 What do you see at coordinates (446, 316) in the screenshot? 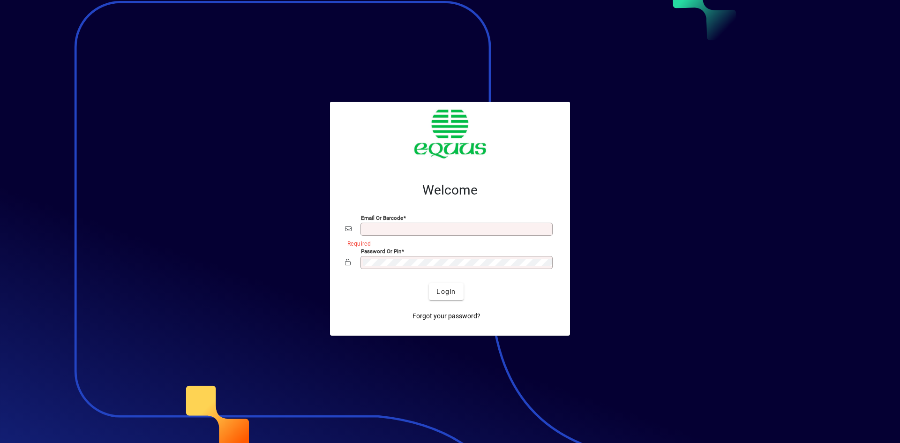
I see `a: Forgot your password?` at bounding box center [446, 316].